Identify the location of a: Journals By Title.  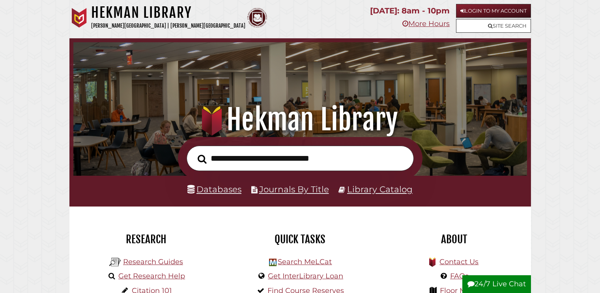
(294, 189).